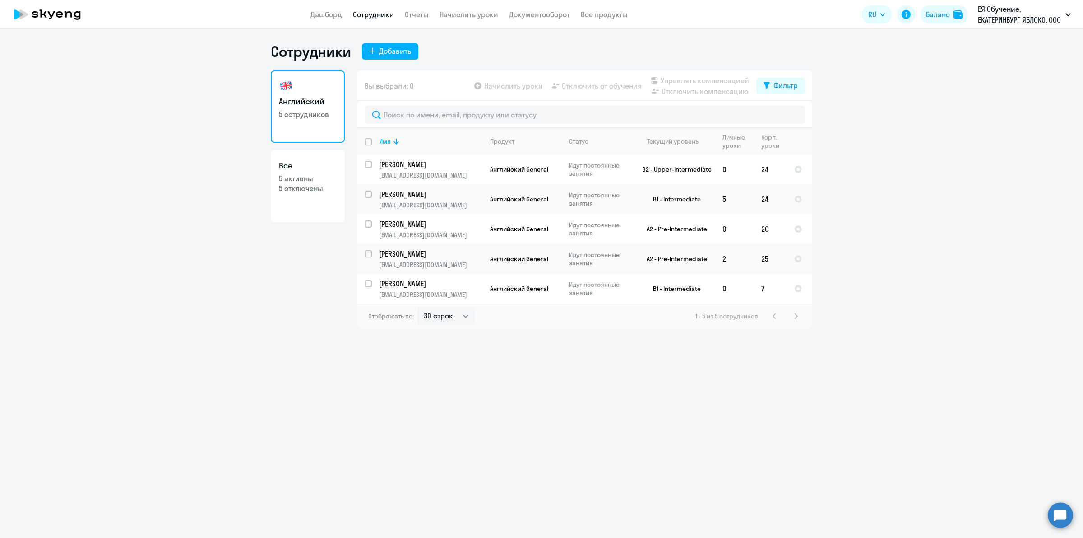 This screenshot has height=538, width=1083. I want to click on div: Баланс, so click(938, 14).